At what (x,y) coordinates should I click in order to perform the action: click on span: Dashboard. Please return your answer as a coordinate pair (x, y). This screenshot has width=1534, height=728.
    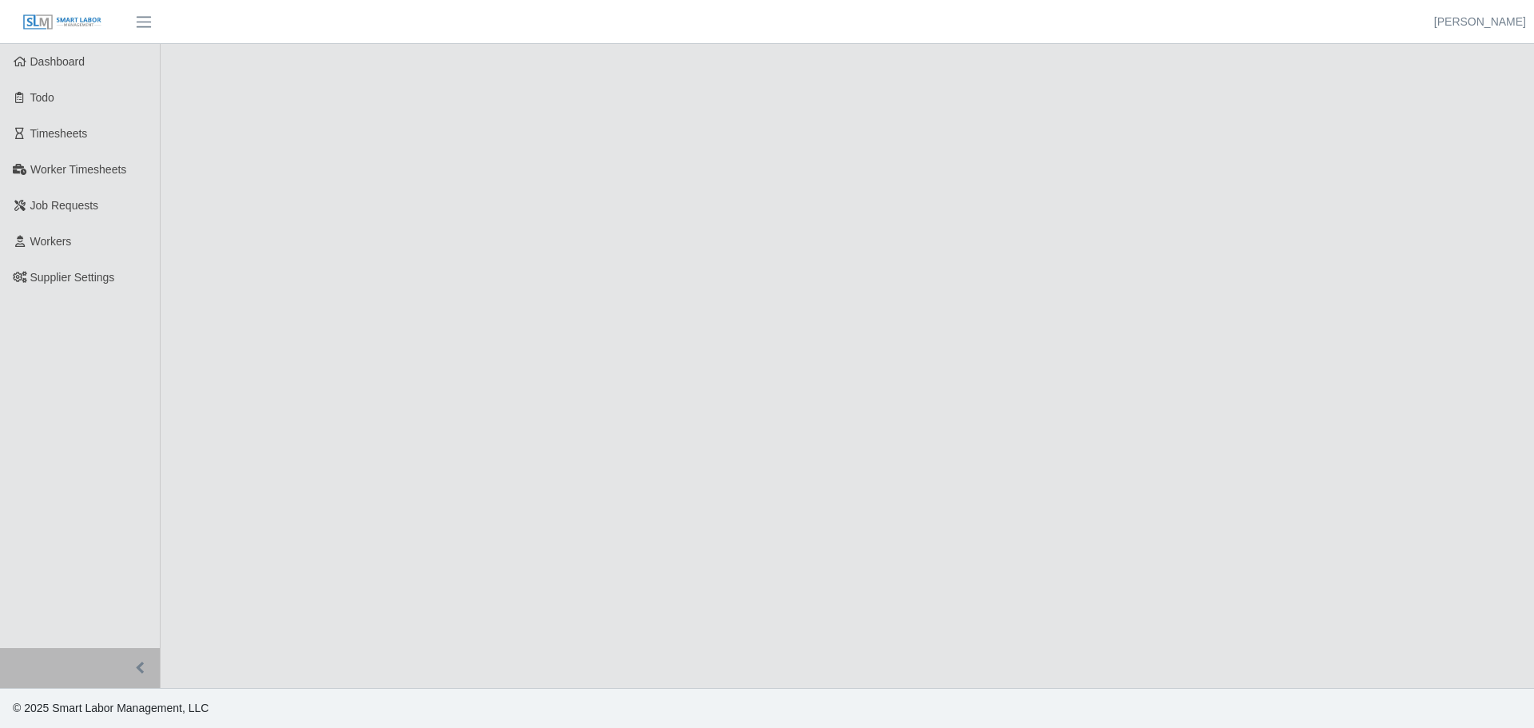
    Looking at the image, I should click on (58, 62).